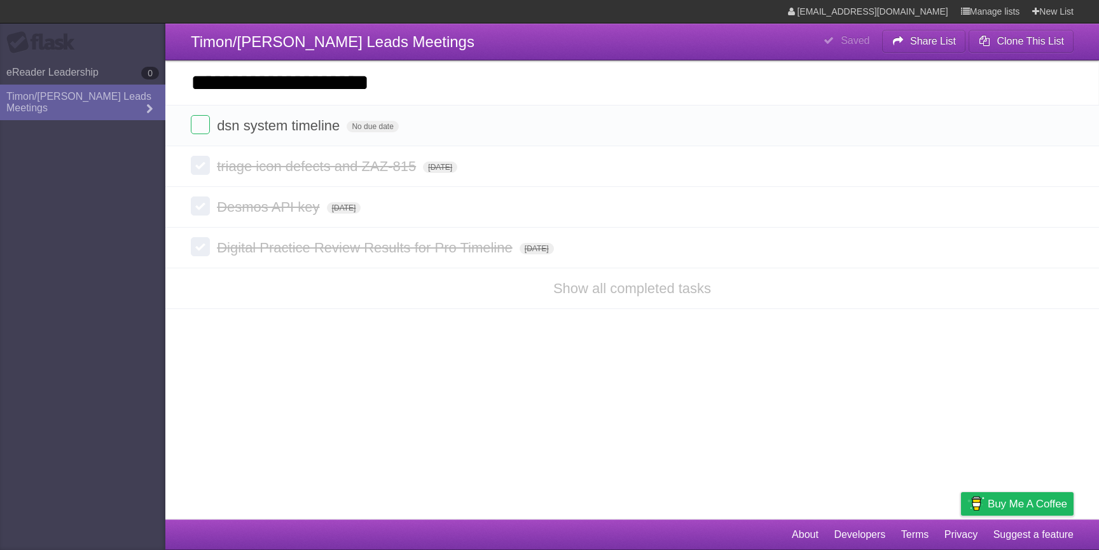  What do you see at coordinates (859, 535) in the screenshot?
I see `a: Developers` at bounding box center [859, 535].